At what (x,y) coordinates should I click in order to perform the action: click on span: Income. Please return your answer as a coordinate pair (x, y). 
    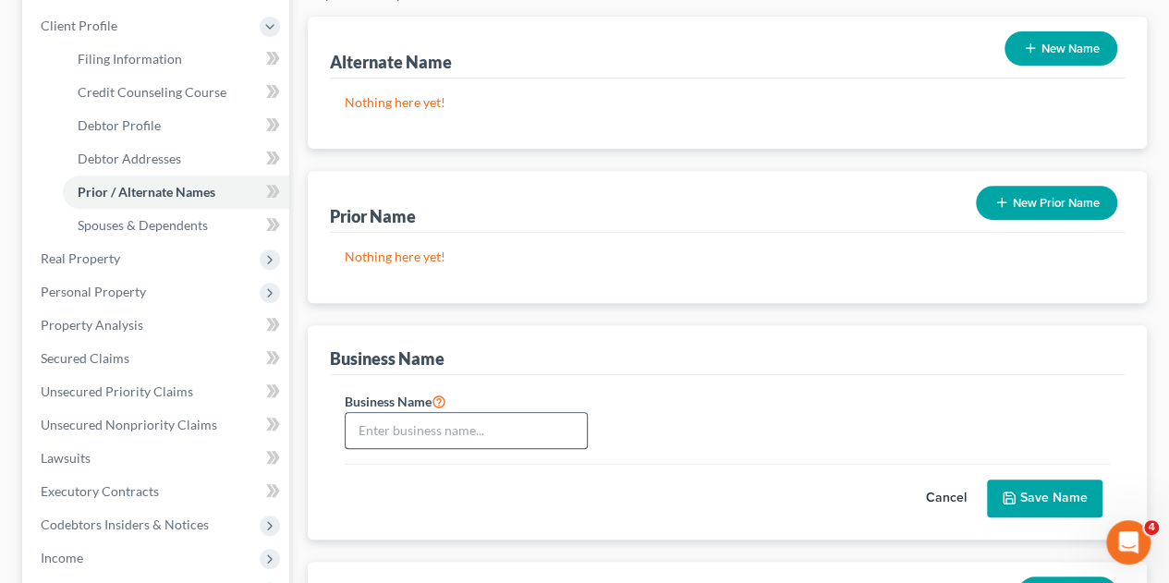
    Looking at the image, I should click on (62, 557).